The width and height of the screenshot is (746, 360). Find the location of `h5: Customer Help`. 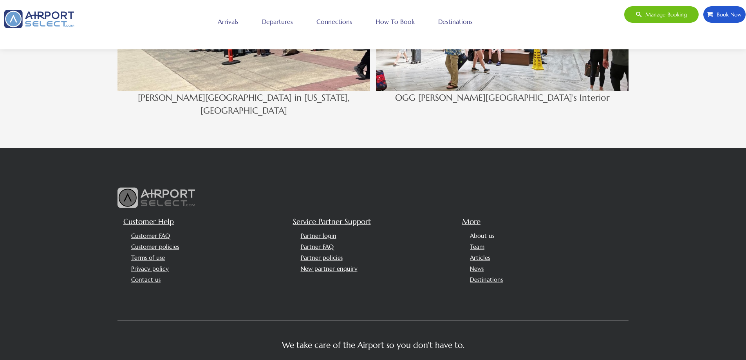

h5: Customer Help is located at coordinates (205, 222).